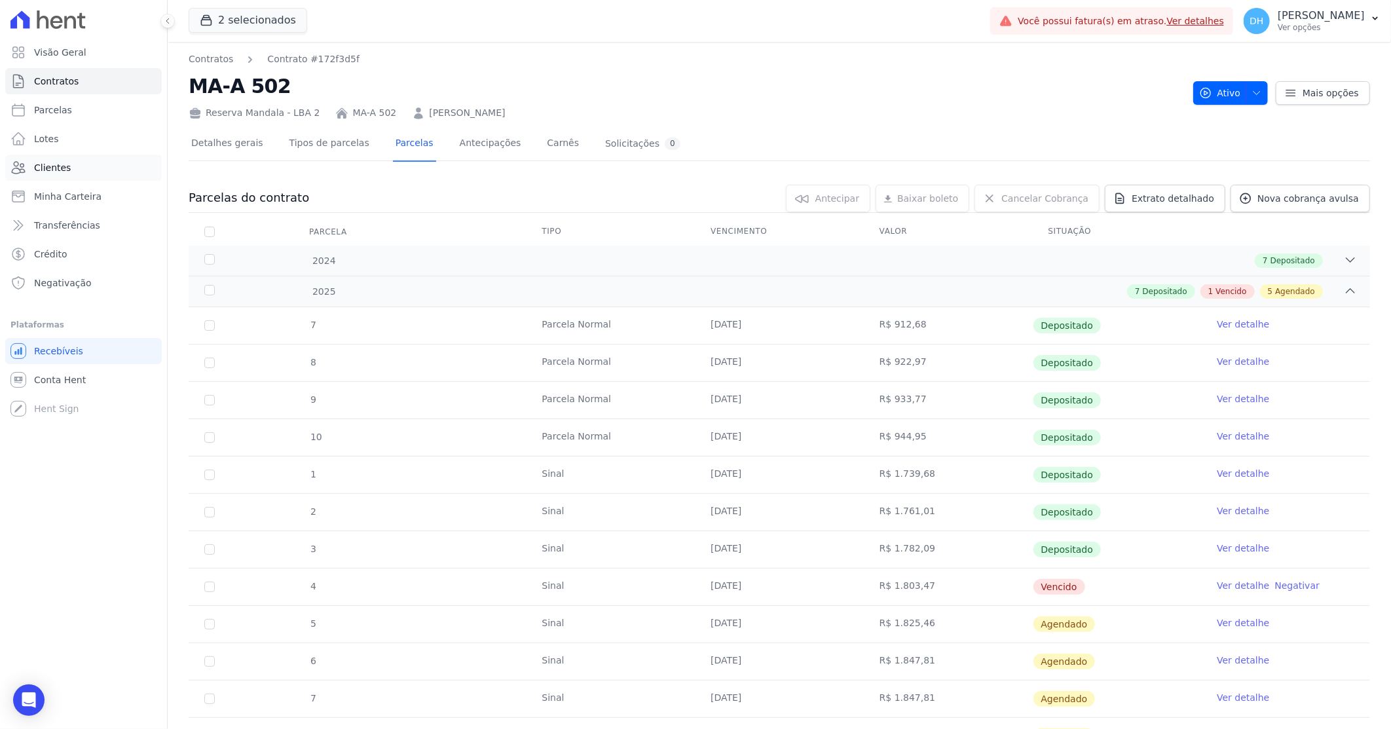 The width and height of the screenshot is (1391, 729). Describe the element at coordinates (227, 144) in the screenshot. I see `a: Detalhes gerais` at that location.